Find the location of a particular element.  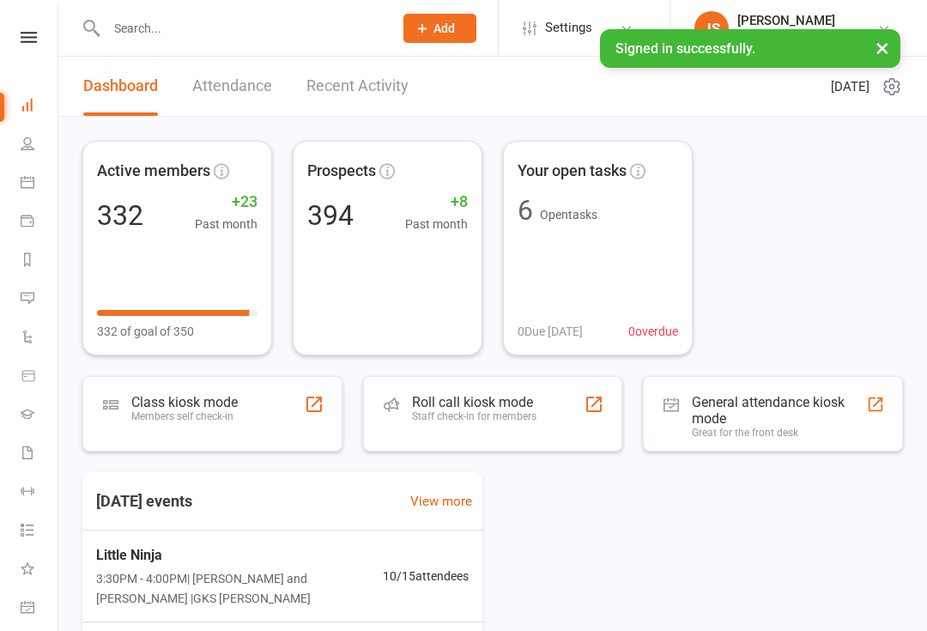

span: 0 overdue is located at coordinates (653, 331).